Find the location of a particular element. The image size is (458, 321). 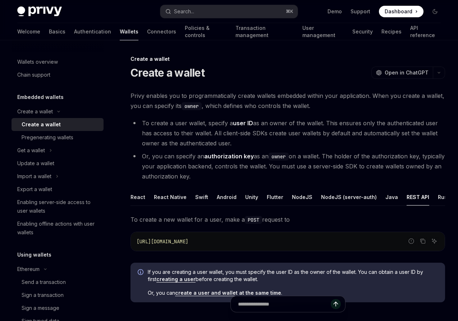

button: Send message is located at coordinates (336, 304).